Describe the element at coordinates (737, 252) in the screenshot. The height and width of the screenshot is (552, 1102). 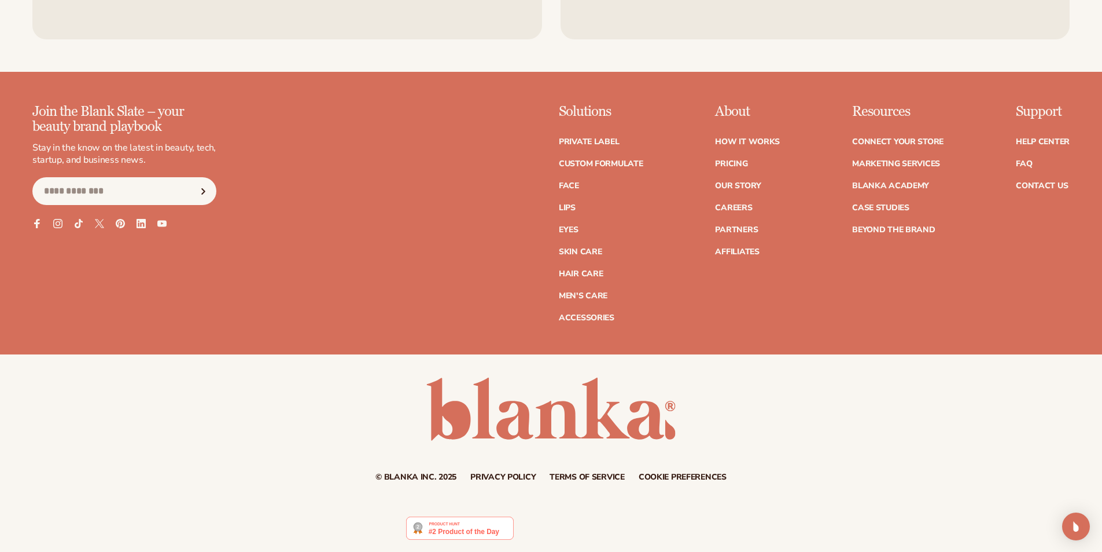
I see `a: Affiliates` at that location.